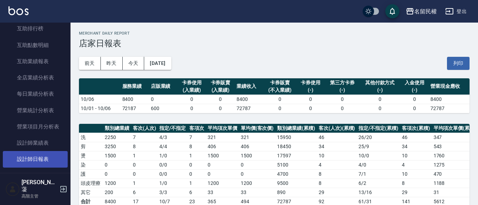 The image size is (478, 205). What do you see at coordinates (458, 63) in the screenshot?
I see `button: 列印` at bounding box center [458, 63].